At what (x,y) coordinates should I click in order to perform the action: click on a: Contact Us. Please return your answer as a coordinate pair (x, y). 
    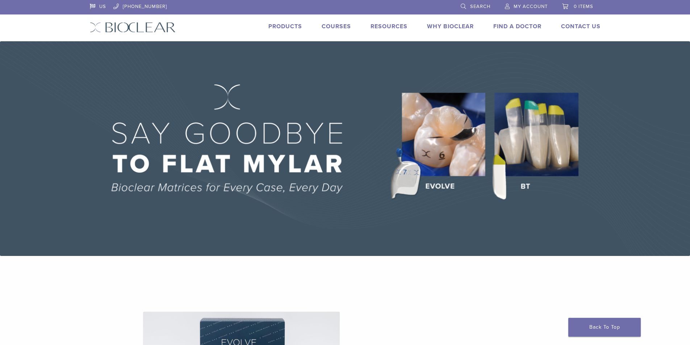
    Looking at the image, I should click on (580, 26).